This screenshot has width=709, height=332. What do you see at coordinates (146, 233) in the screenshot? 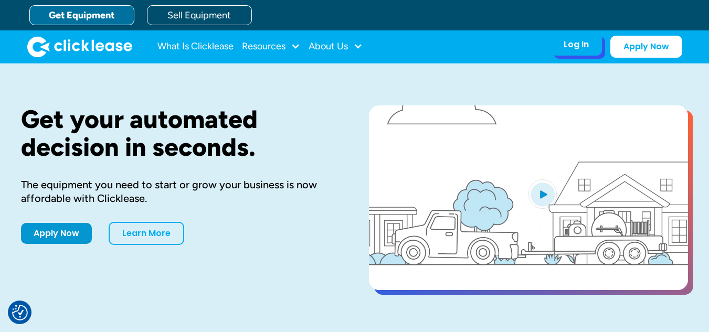
I see `a: Learn More` at bounding box center [146, 233].